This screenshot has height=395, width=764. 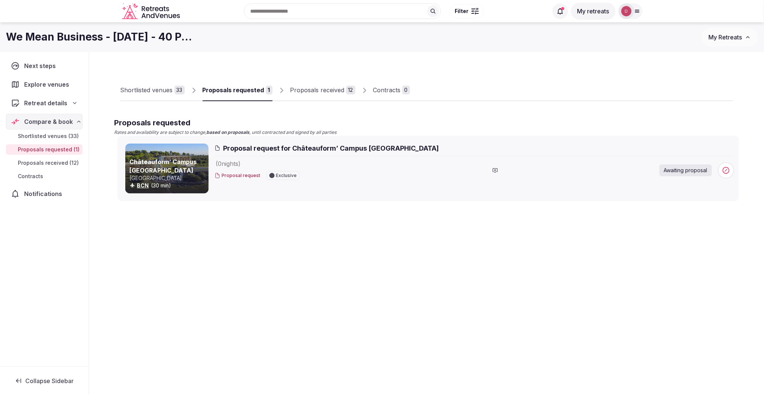 I want to click on button: My retreats, so click(x=594, y=11).